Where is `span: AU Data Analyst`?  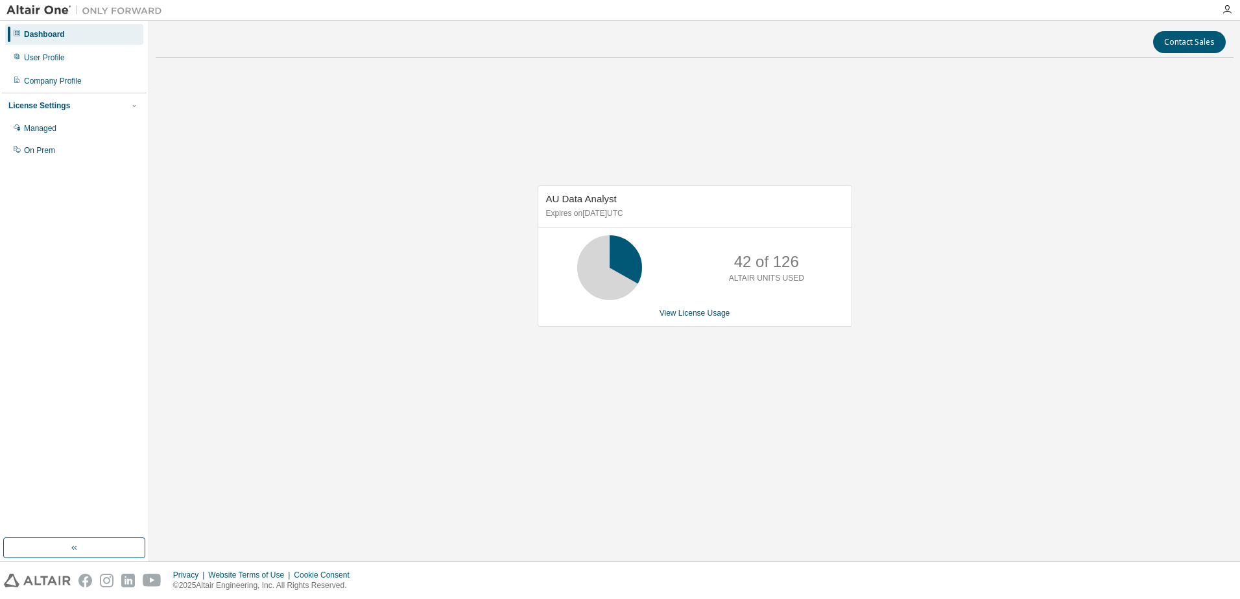 span: AU Data Analyst is located at coordinates (581, 198).